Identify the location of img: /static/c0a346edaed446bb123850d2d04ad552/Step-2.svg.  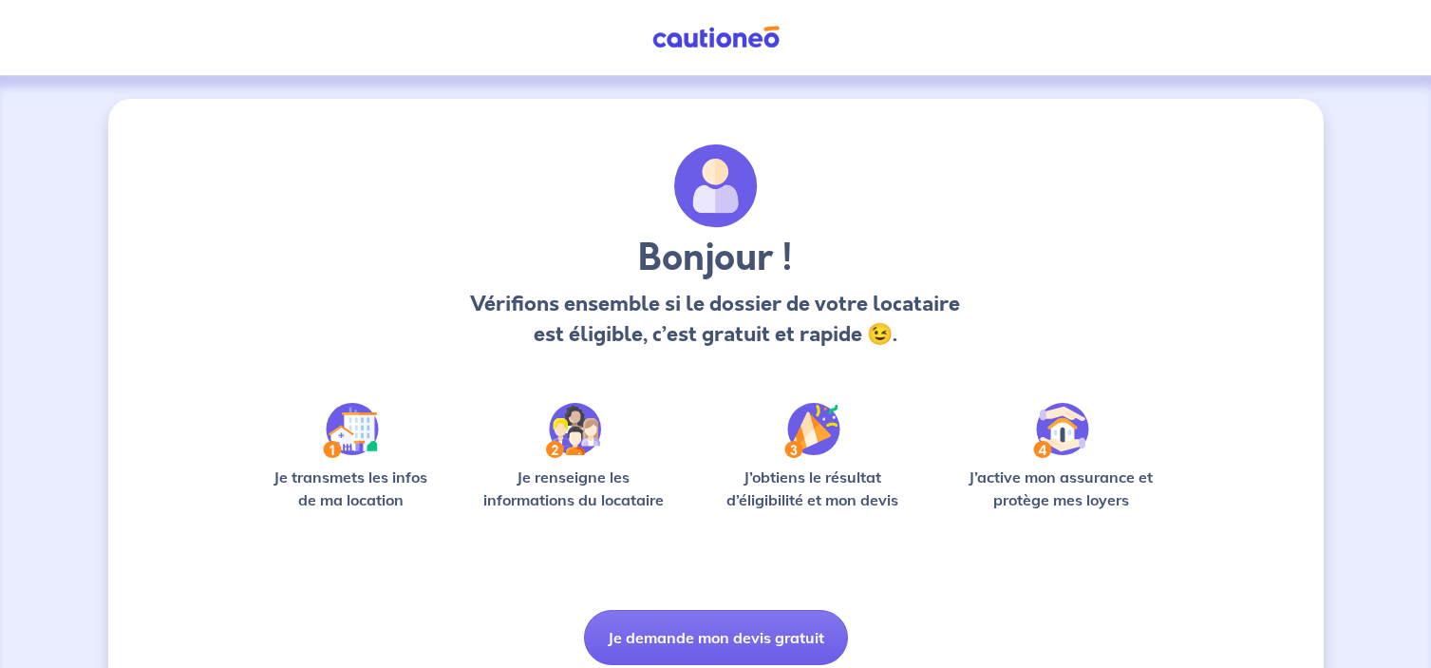
(574, 430).